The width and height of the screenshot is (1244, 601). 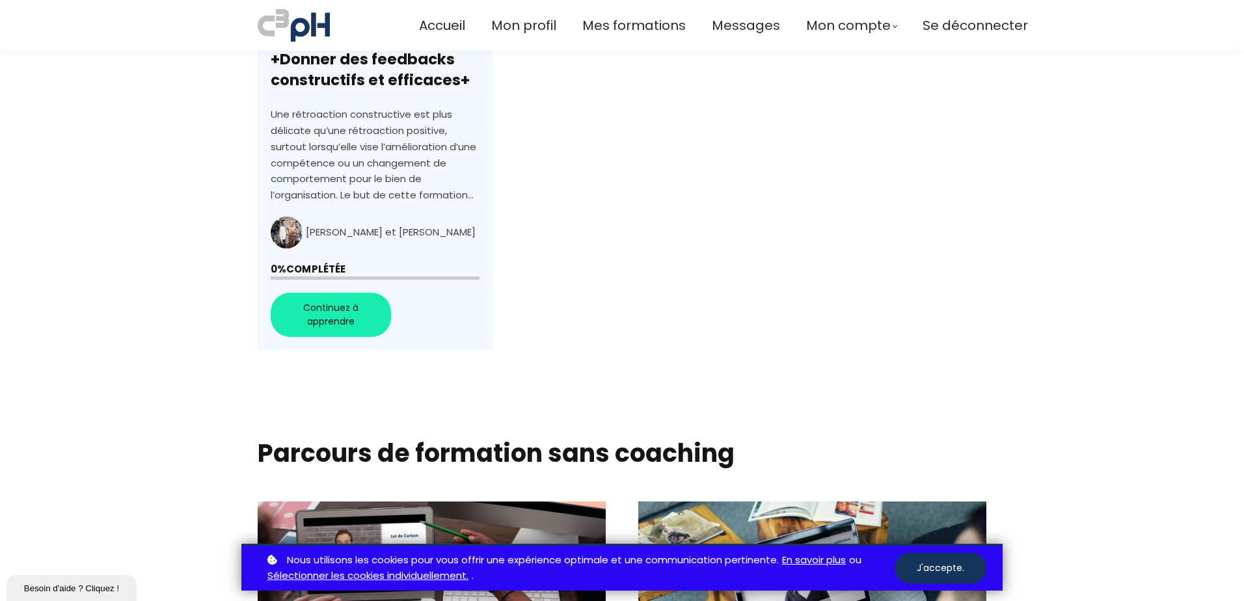 I want to click on a: Mon profil, so click(x=524, y=25).